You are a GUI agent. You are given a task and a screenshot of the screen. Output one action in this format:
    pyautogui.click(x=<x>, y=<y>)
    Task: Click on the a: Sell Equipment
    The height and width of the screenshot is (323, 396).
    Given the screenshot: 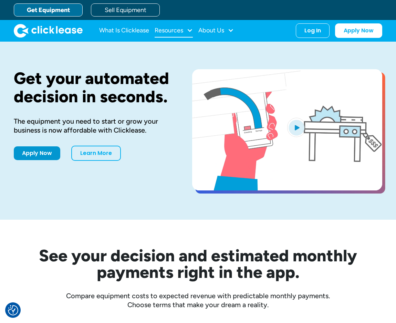 What is the action you would take?
    pyautogui.click(x=125, y=10)
    